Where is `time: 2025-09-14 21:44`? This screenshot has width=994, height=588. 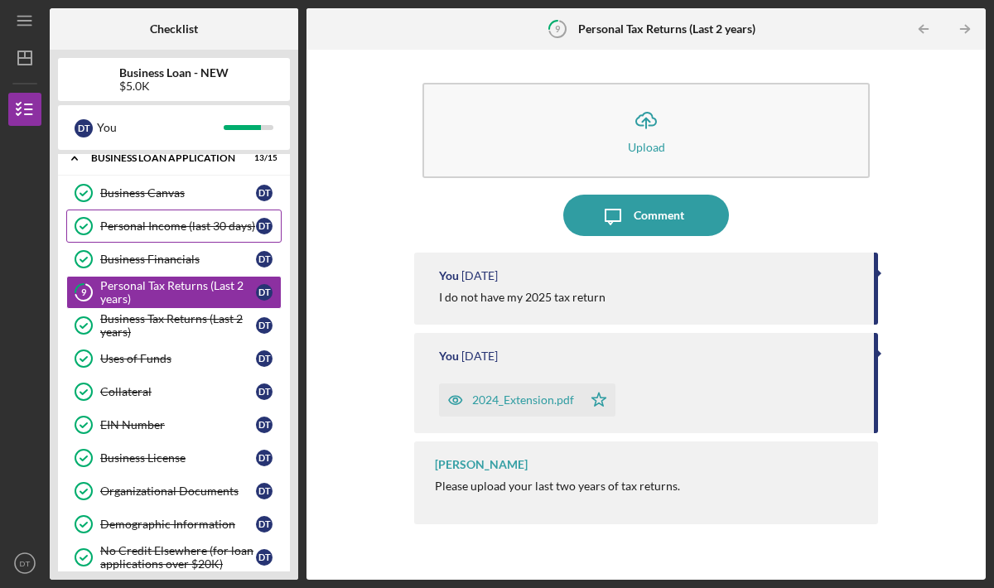 time: 2025-09-14 21:44 is located at coordinates (480, 356).